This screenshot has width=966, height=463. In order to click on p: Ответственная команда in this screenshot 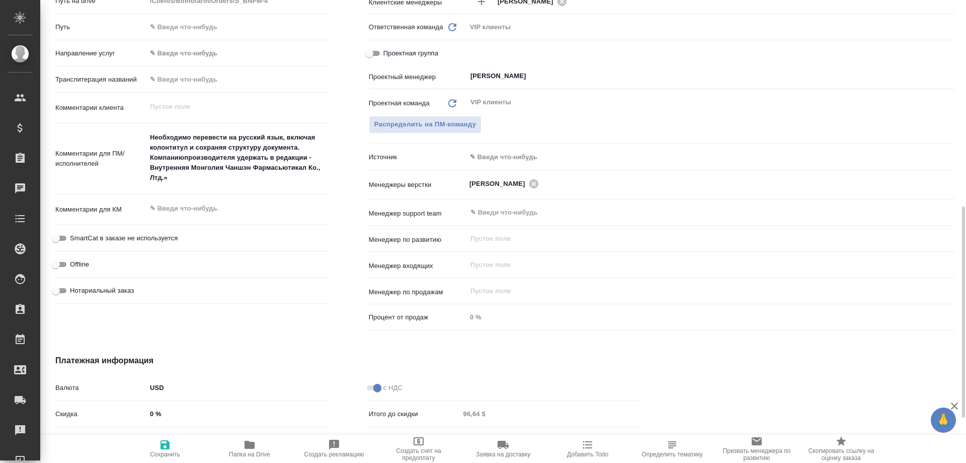, I will do `click(406, 27)`.